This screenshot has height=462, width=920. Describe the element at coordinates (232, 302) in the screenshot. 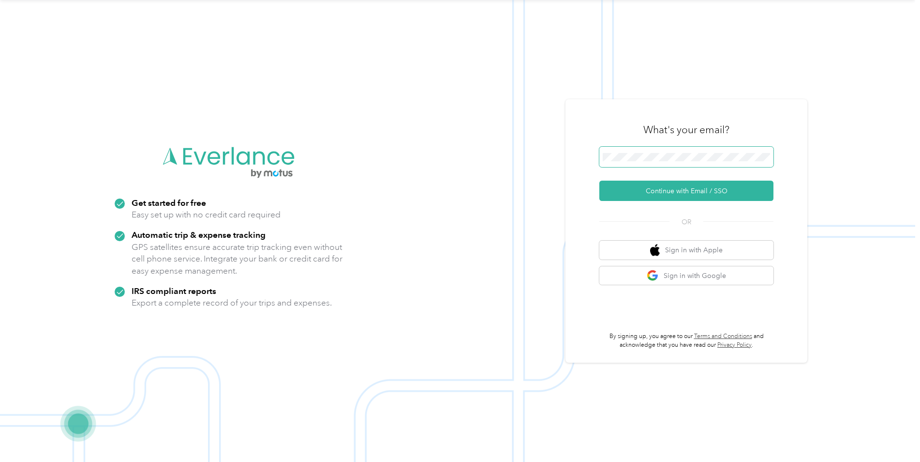

I see `p: Export a complete record of your trips and expenses.` at that location.